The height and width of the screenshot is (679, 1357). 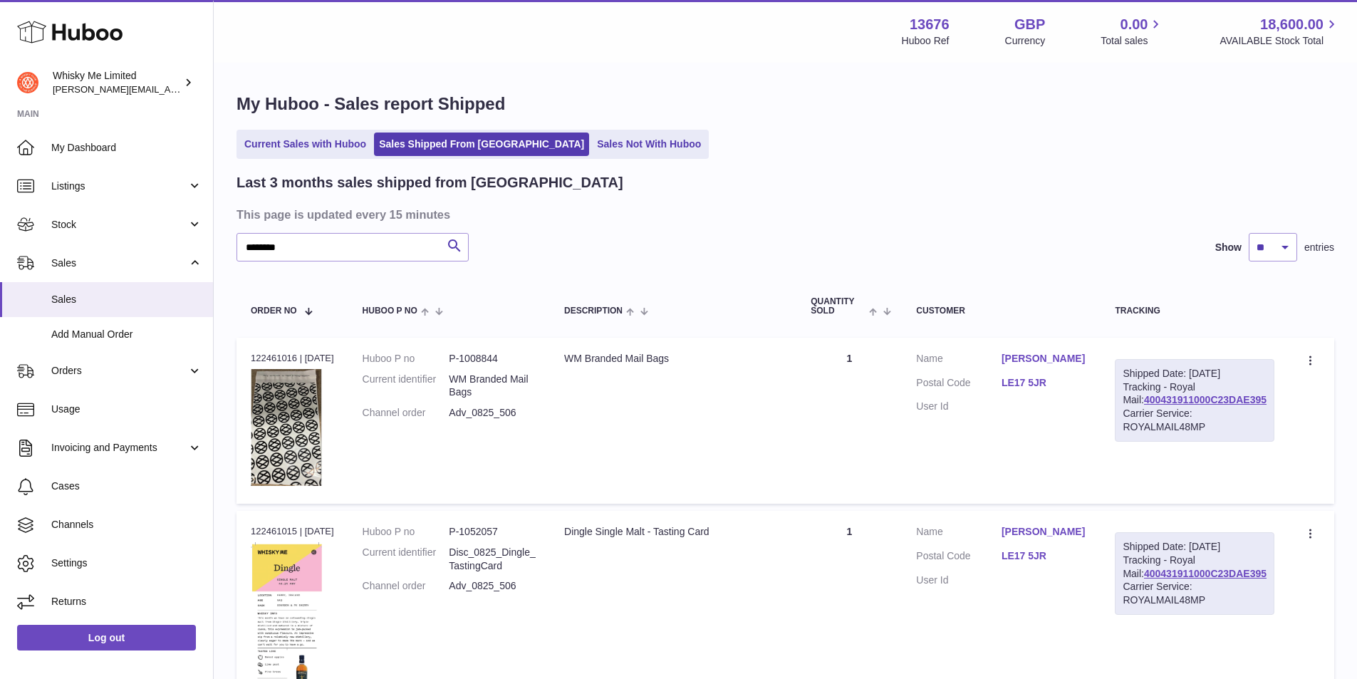 What do you see at coordinates (1279, 41) in the screenshot?
I see `span: AVAILABLE Stock Total` at bounding box center [1279, 41].